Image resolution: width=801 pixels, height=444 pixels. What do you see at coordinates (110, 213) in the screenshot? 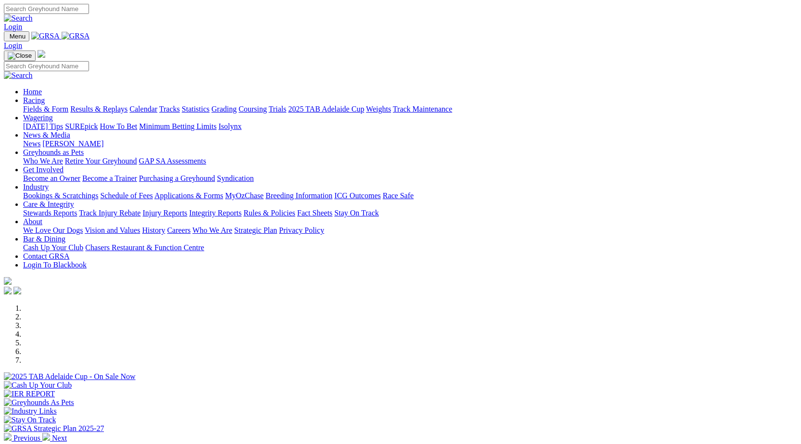
I see `a: Track Injury Rebate` at bounding box center [110, 213].